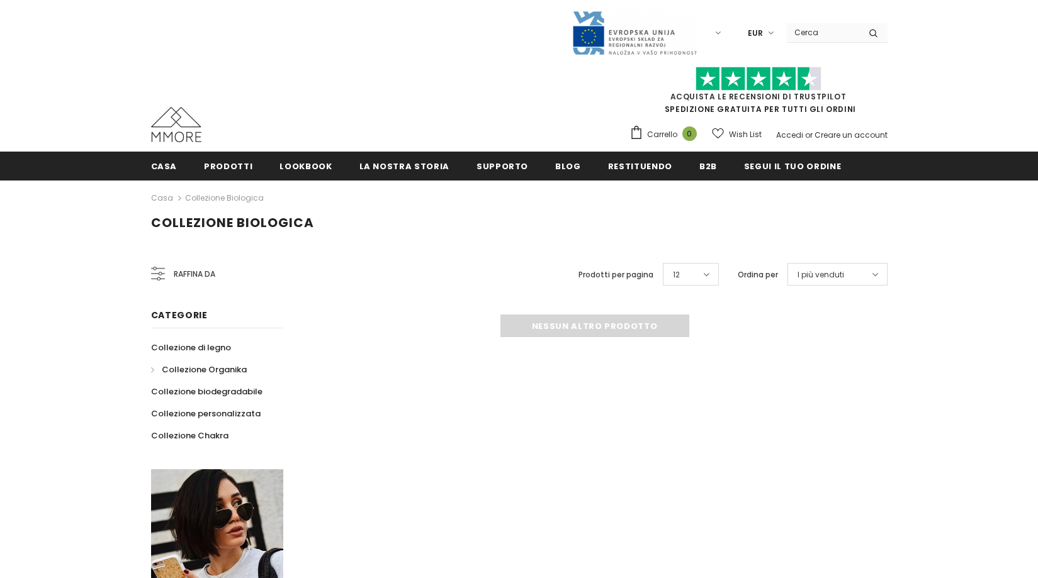  What do you see at coordinates (689, 133) in the screenshot?
I see `span: 0` at bounding box center [689, 133].